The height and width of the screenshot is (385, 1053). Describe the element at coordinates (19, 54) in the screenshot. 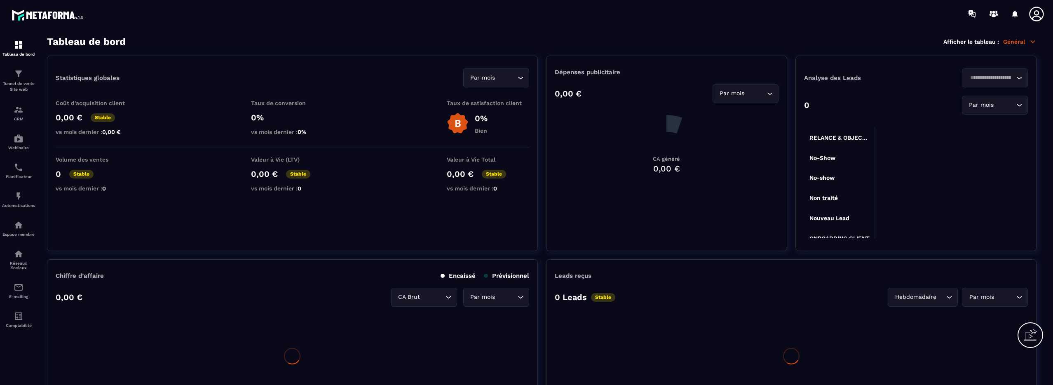

I see `p: Tableau de bord` at that location.